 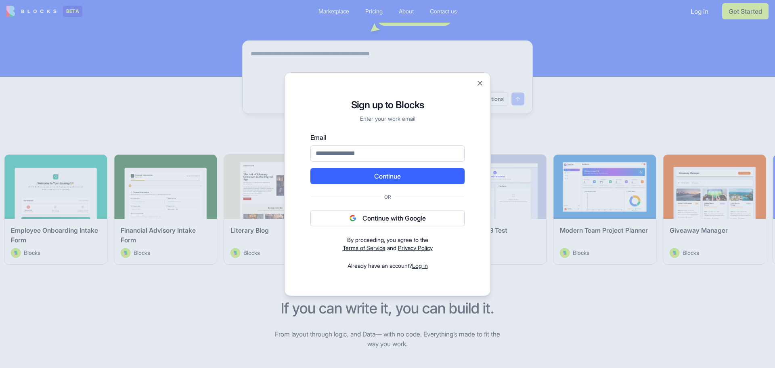 What do you see at coordinates (387, 105) in the screenshot?
I see `h1: Sign up to Blocks` at bounding box center [387, 105].